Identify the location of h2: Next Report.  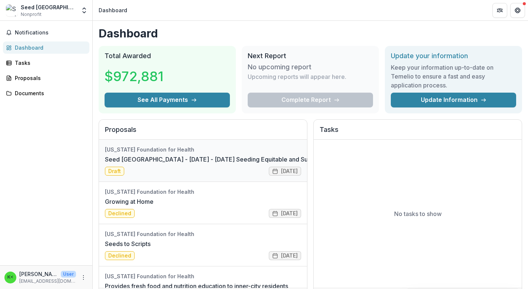
(310, 56).